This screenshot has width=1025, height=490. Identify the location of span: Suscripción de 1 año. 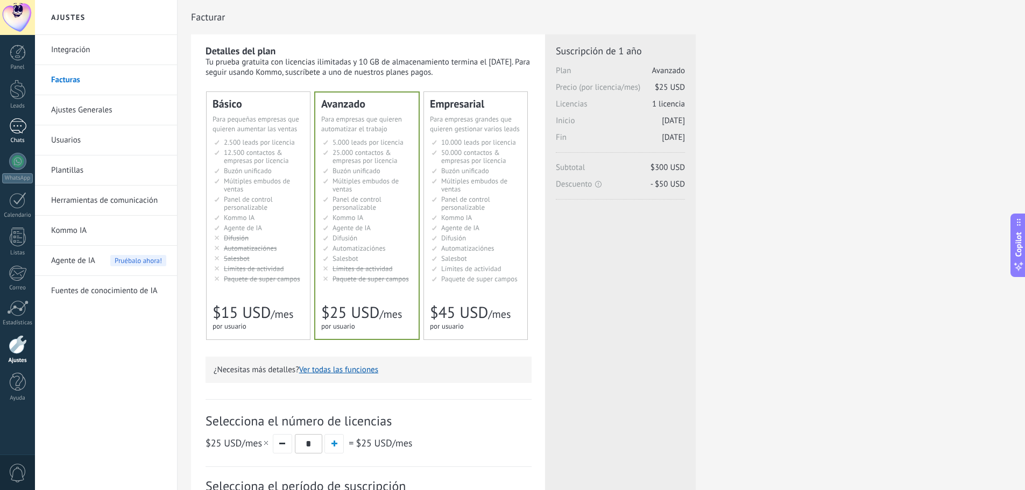
(620, 51).